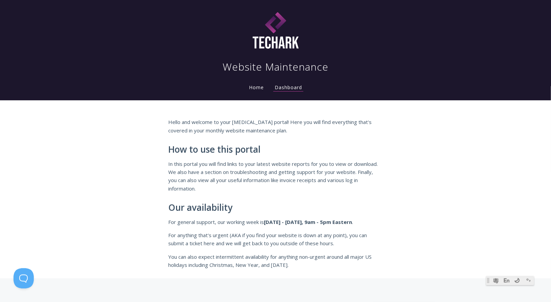  What do you see at coordinates (275, 67) in the screenshot?
I see `h1: Website Maintenance` at bounding box center [275, 67].